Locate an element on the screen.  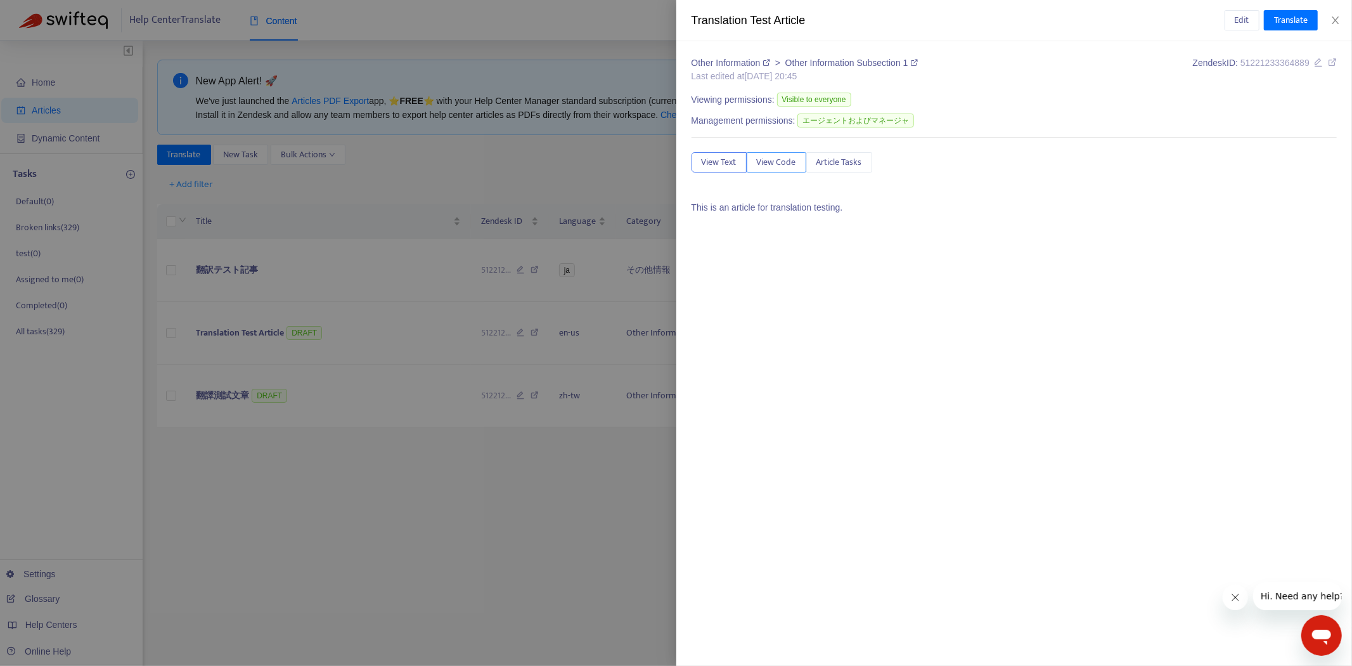
span: エージェントおよびマネージャ is located at coordinates (856, 120).